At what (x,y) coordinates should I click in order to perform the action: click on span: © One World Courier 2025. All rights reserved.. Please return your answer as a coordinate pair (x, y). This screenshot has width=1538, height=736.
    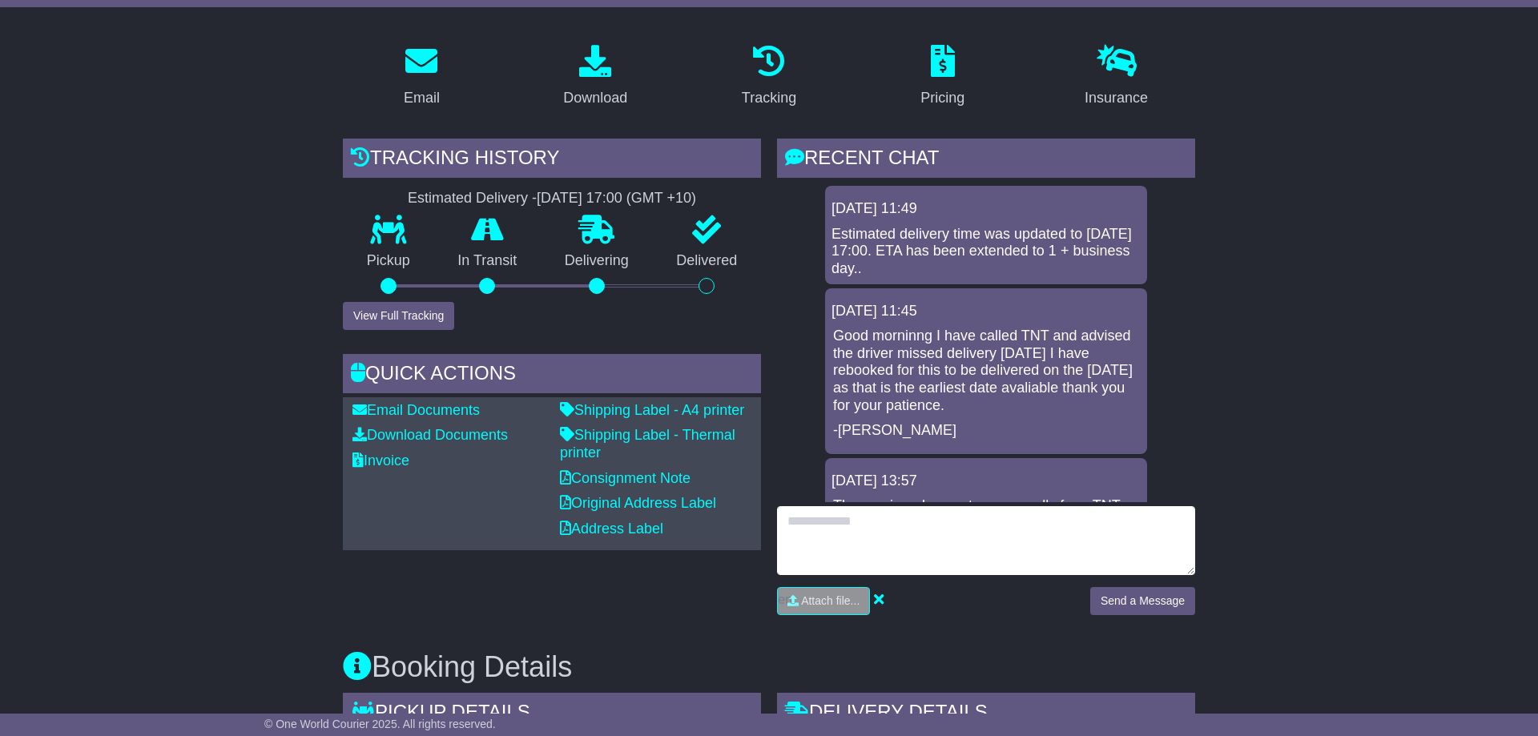
    Looking at the image, I should click on (380, 724).